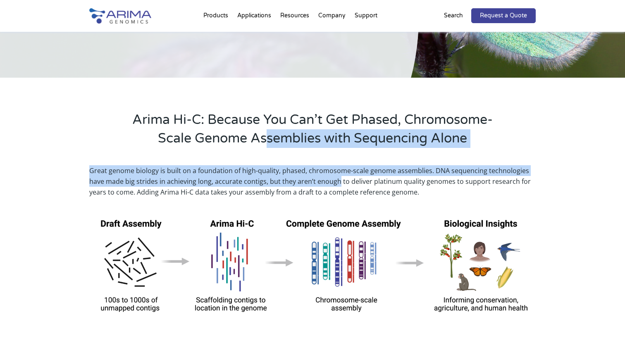  Describe the element at coordinates (312, 266) in the screenshot. I see `img: Genome Assembly Graphic` at that location.